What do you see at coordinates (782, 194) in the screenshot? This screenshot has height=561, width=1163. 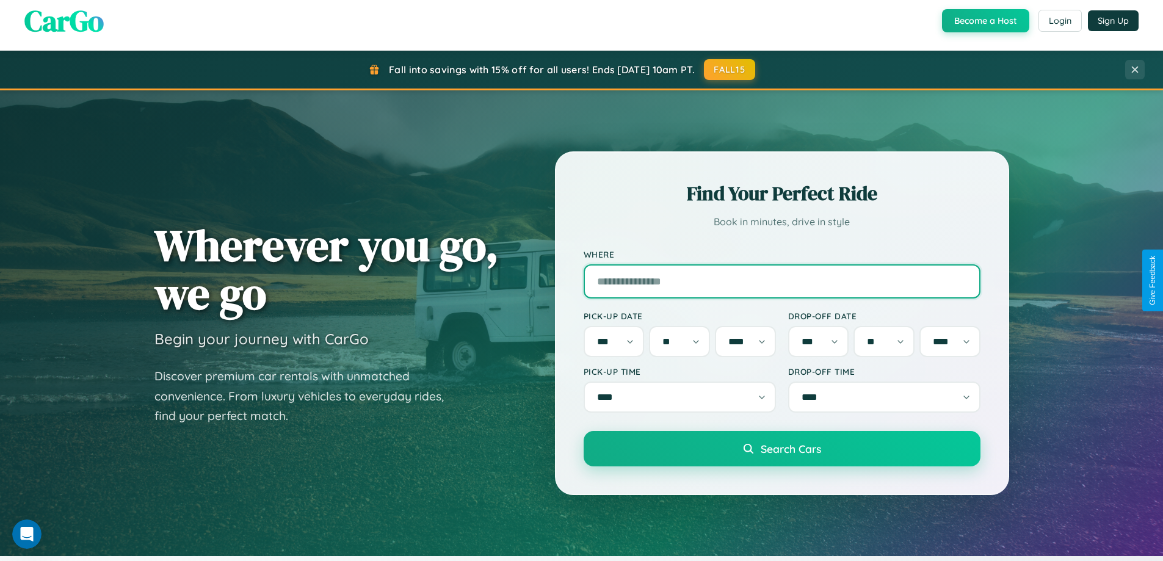 I see `h2: Find Your Perfect Ride` at bounding box center [782, 194].